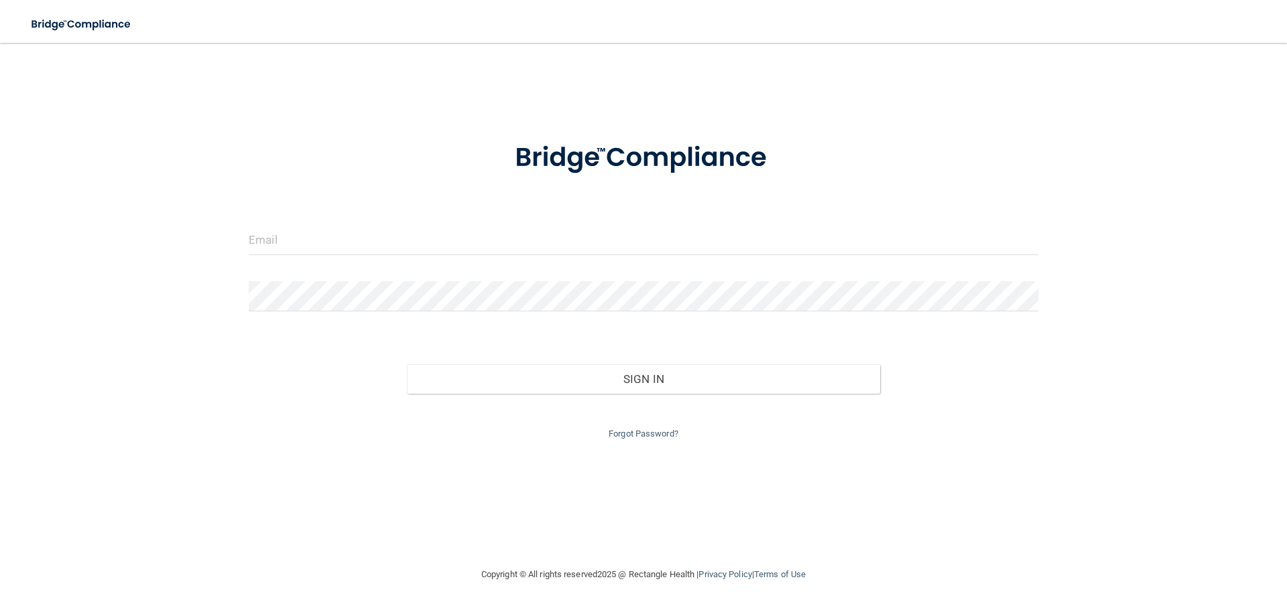  What do you see at coordinates (643, 434) in the screenshot?
I see `a: Forgot Password?` at bounding box center [643, 434].